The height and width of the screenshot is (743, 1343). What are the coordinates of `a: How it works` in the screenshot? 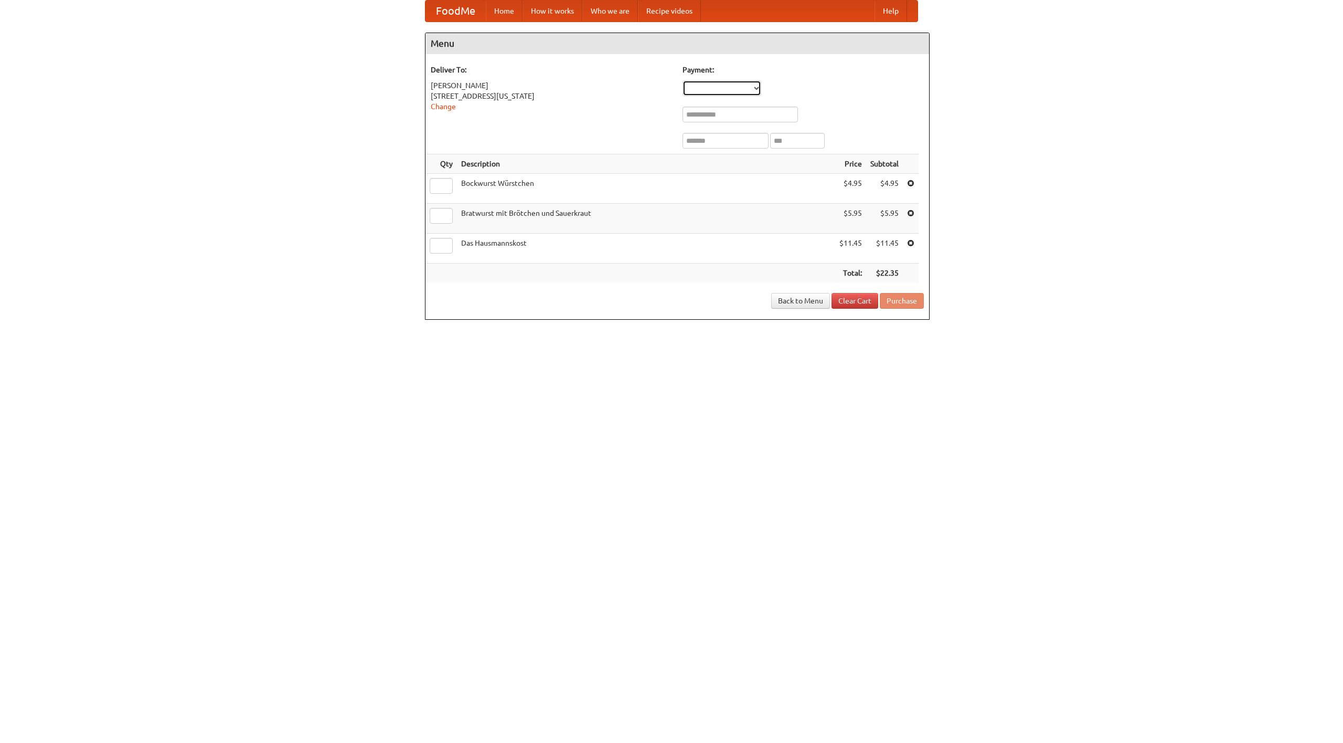 It's located at (553, 11).